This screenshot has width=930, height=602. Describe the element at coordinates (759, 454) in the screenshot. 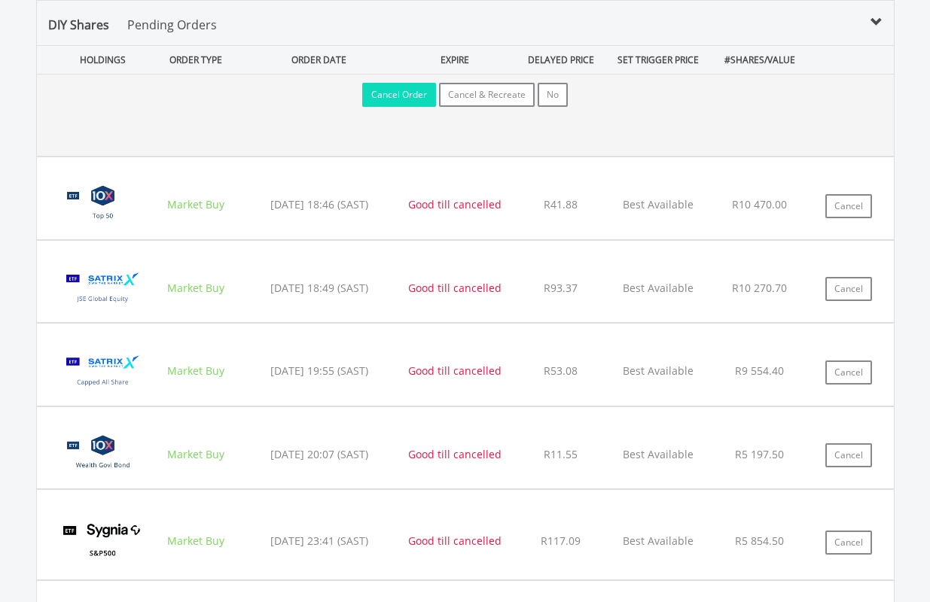

I see `span: R5 197.50` at that location.